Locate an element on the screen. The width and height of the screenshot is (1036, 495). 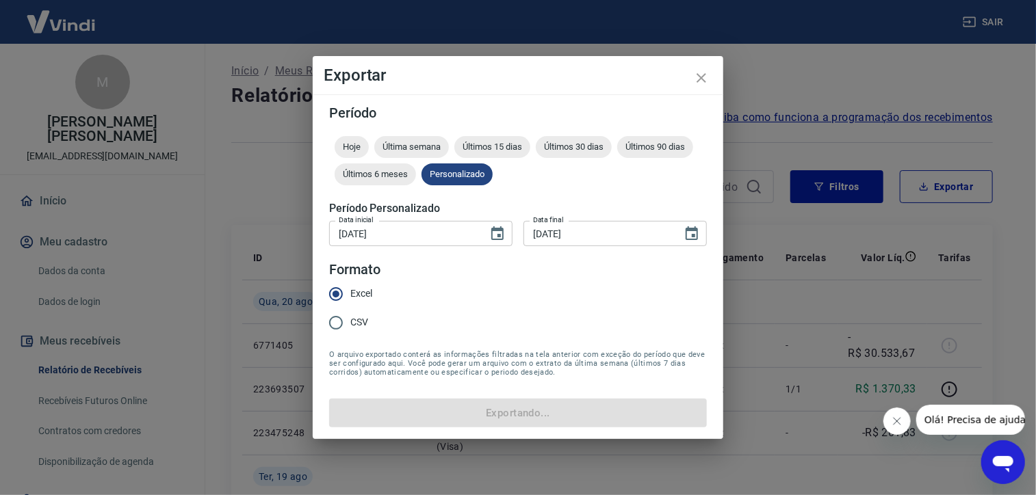
h4: Exportar is located at coordinates (518, 75).